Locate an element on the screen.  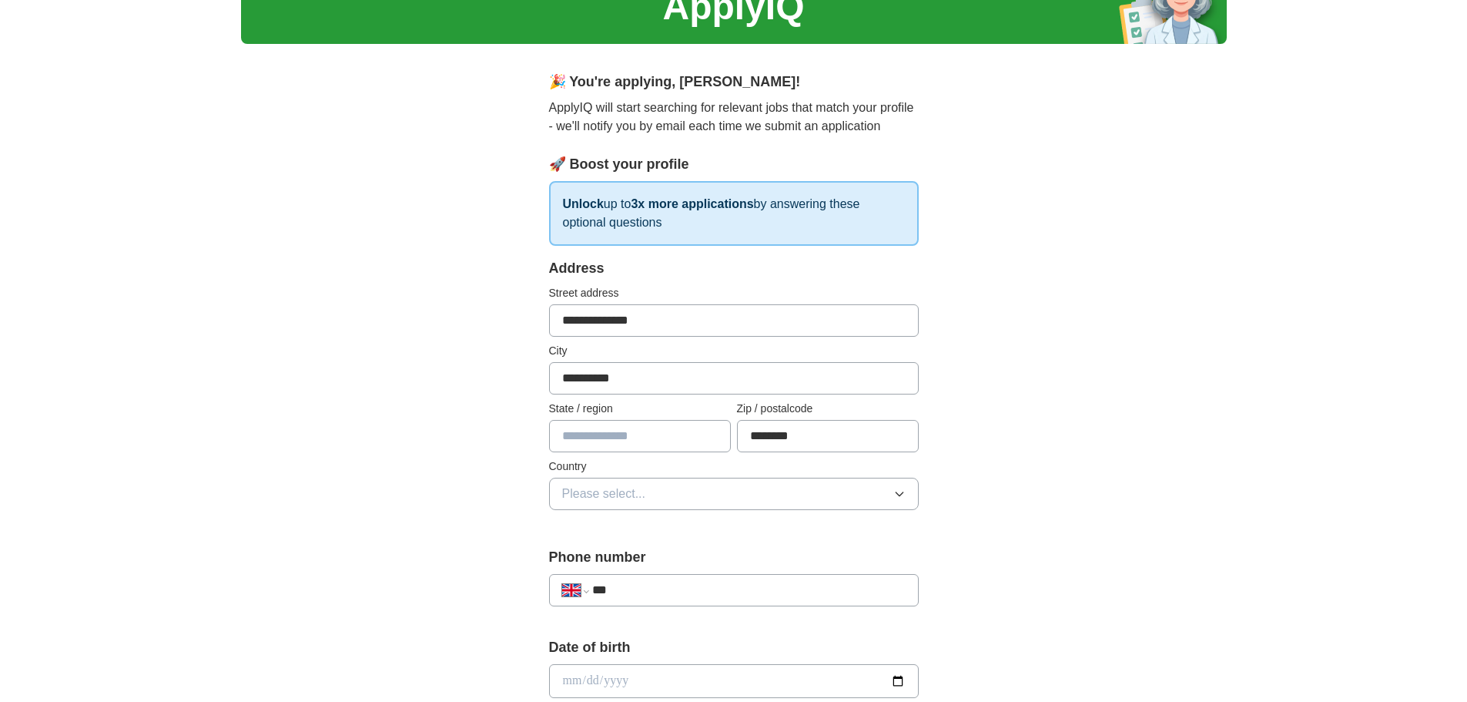
button: Please select... is located at coordinates (734, 494).